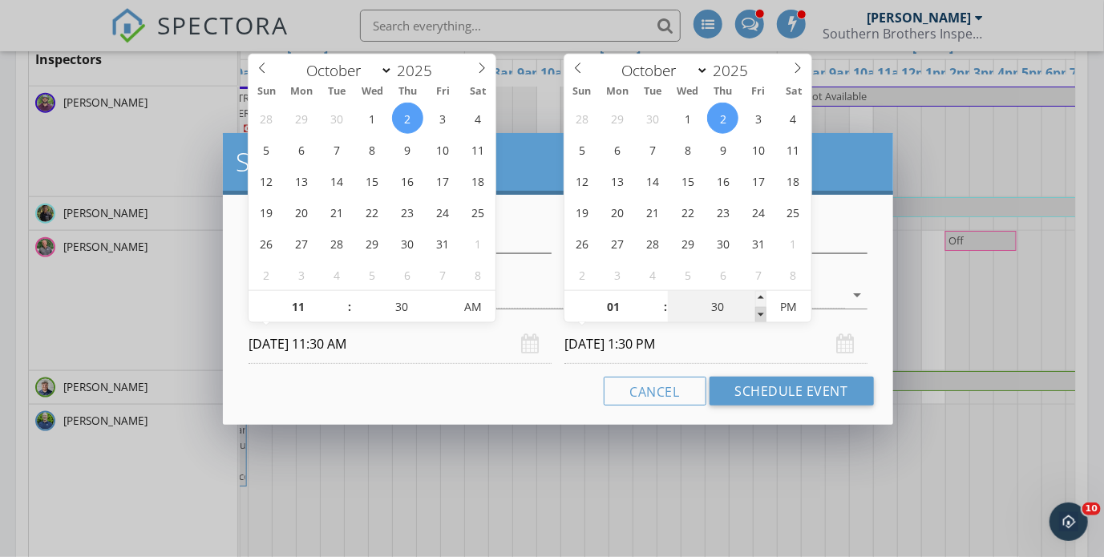 The width and height of the screenshot is (1104, 557). What do you see at coordinates (793, 118) in the screenshot?
I see `span: October 4, 2025` at bounding box center [793, 118].